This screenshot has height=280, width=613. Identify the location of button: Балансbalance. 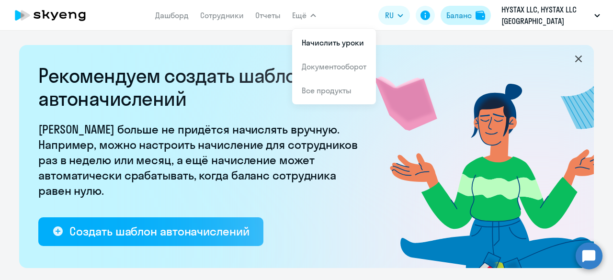
(465, 15).